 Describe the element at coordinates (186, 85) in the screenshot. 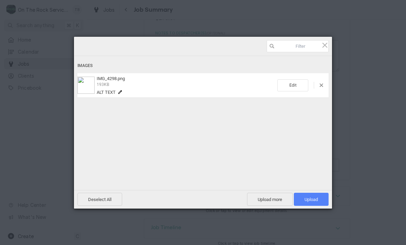

I see `div: IMG_4298.png` at that location.